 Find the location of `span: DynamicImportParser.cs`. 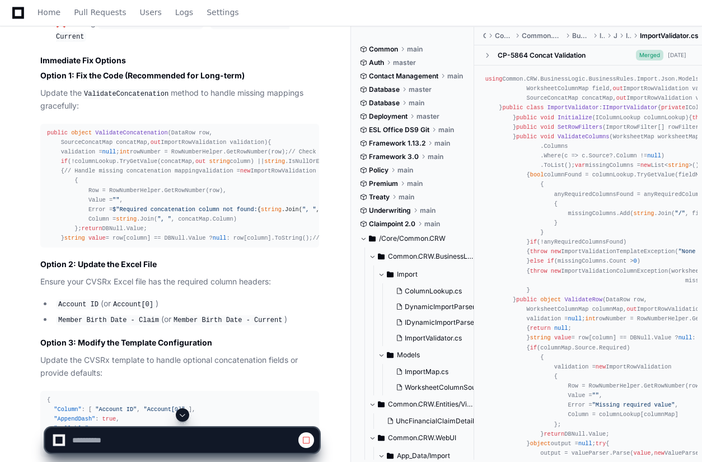

span: DynamicImportParser.cs is located at coordinates (444, 307).